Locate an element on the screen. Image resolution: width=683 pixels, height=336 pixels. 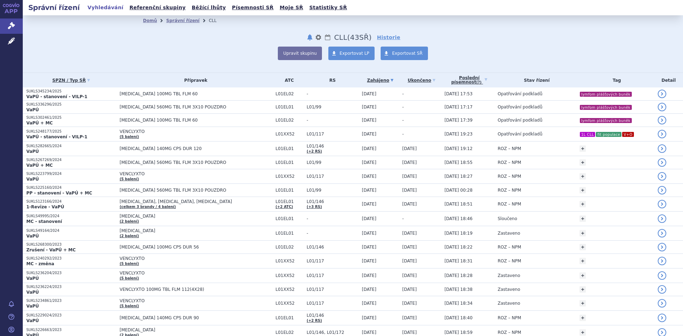
span: VENCLYXTO is located at coordinates (196, 273).